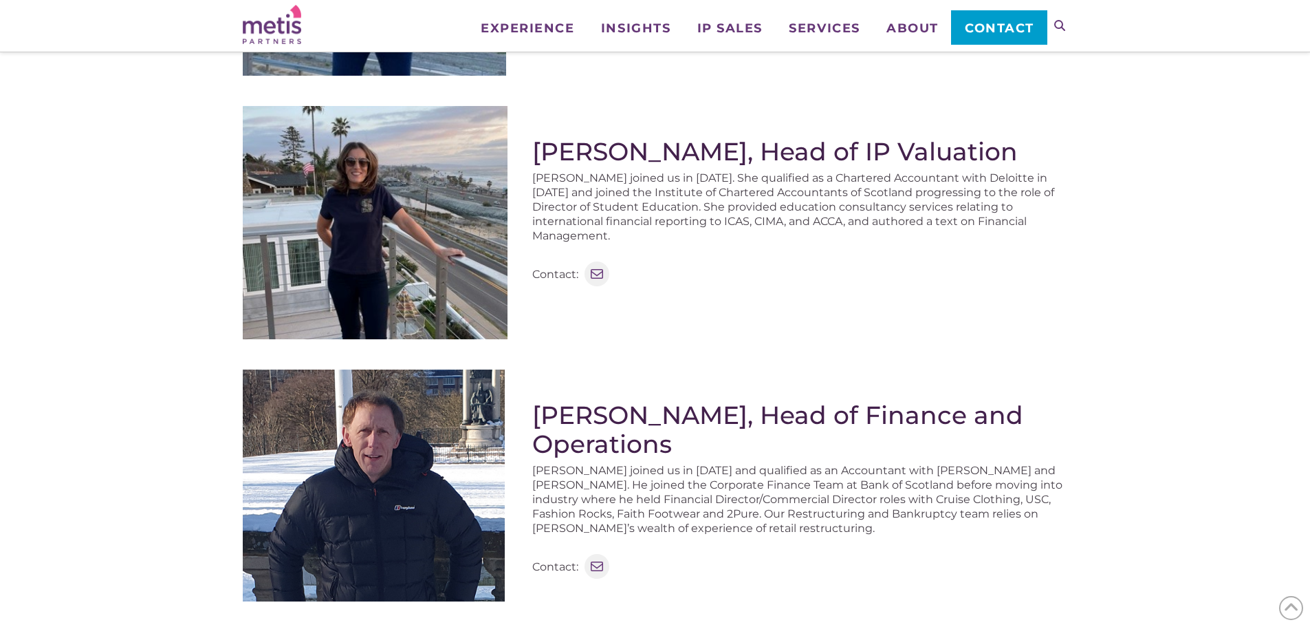 The image size is (1310, 627). What do you see at coordinates (913, 28) in the screenshot?
I see `span: About` at bounding box center [913, 28].